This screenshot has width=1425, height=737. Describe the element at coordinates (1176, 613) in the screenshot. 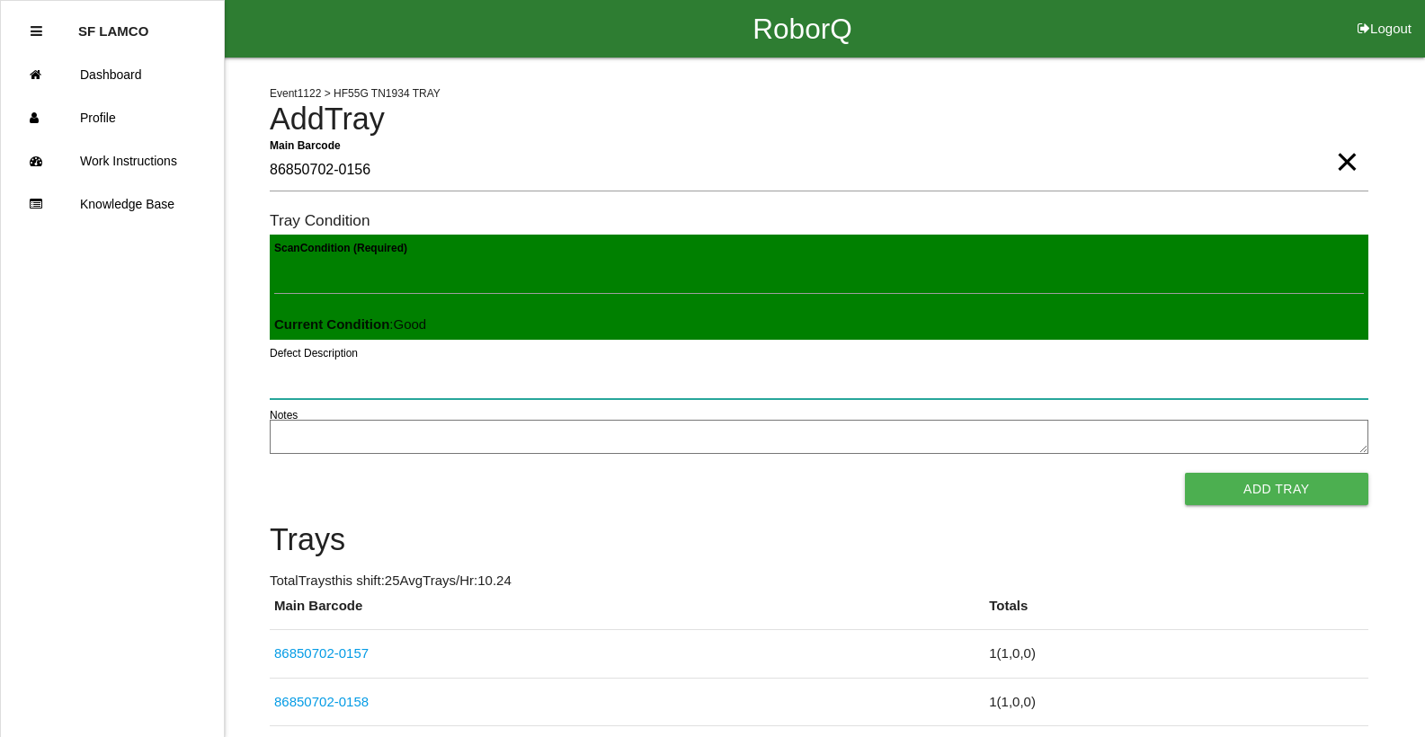

I see `th: Totals` at that location.